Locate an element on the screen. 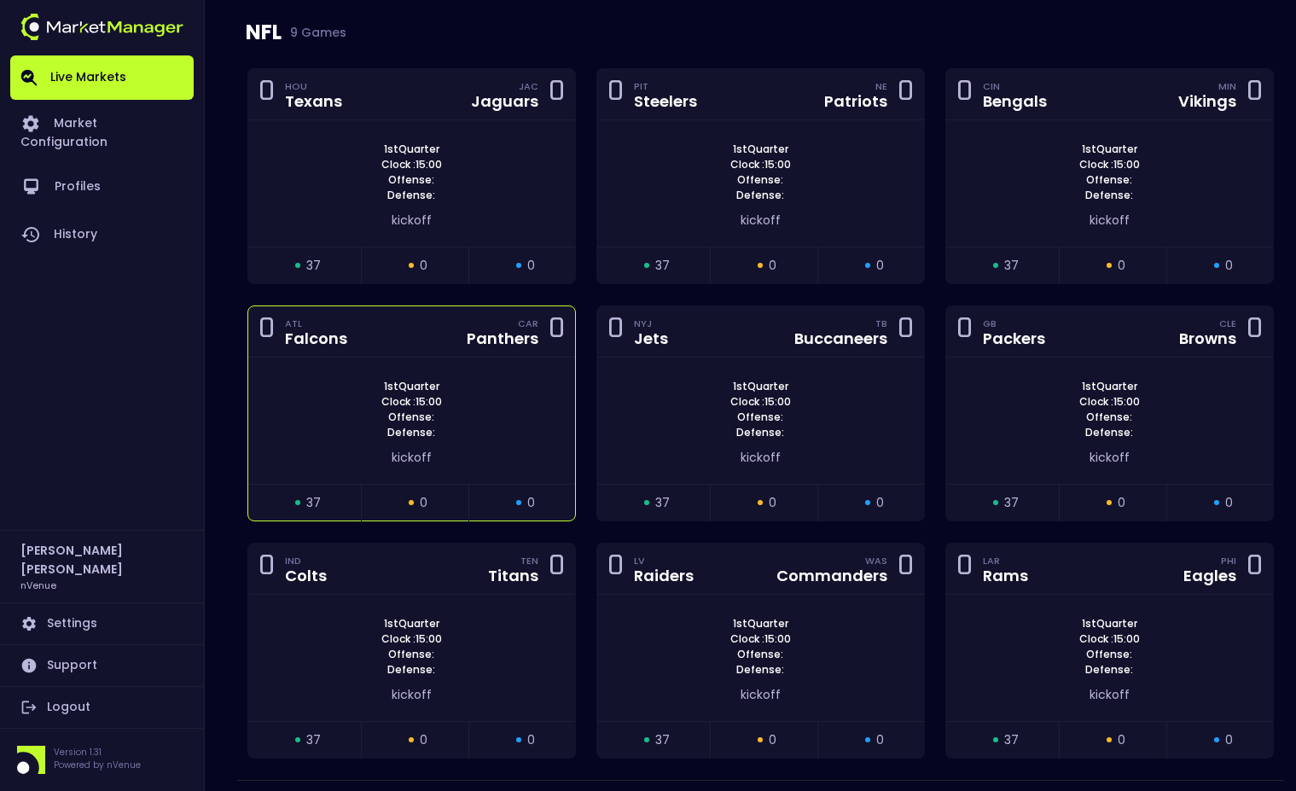 The width and height of the screenshot is (1296, 791). div: Raiders is located at coordinates (664, 576).